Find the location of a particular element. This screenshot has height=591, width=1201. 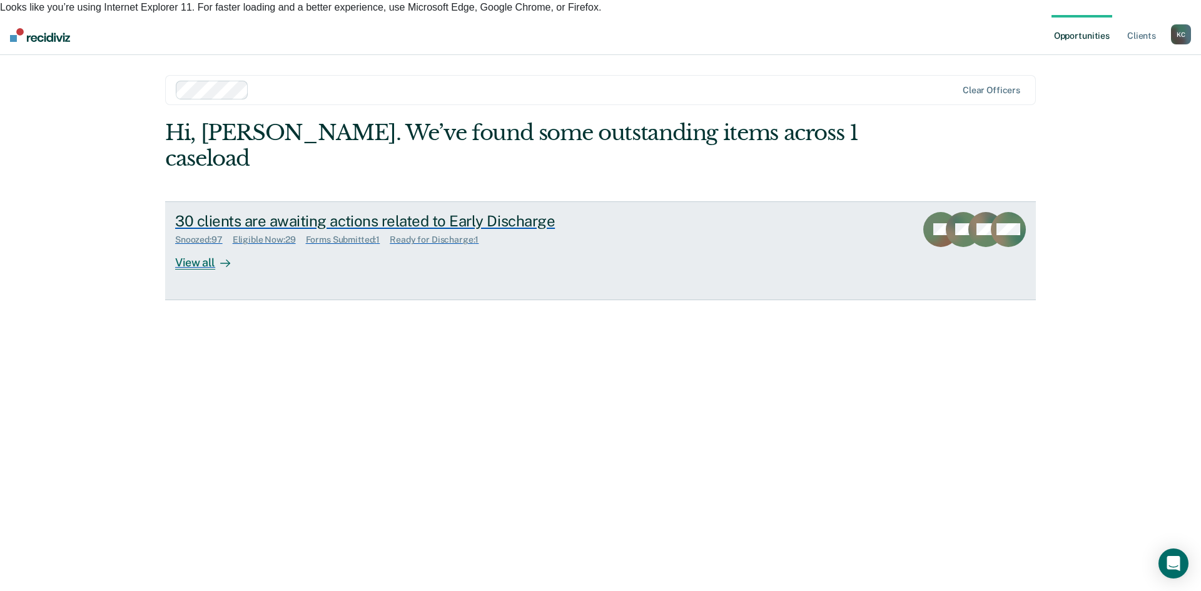

div: Ready for Discharge : 1 is located at coordinates (439, 240).